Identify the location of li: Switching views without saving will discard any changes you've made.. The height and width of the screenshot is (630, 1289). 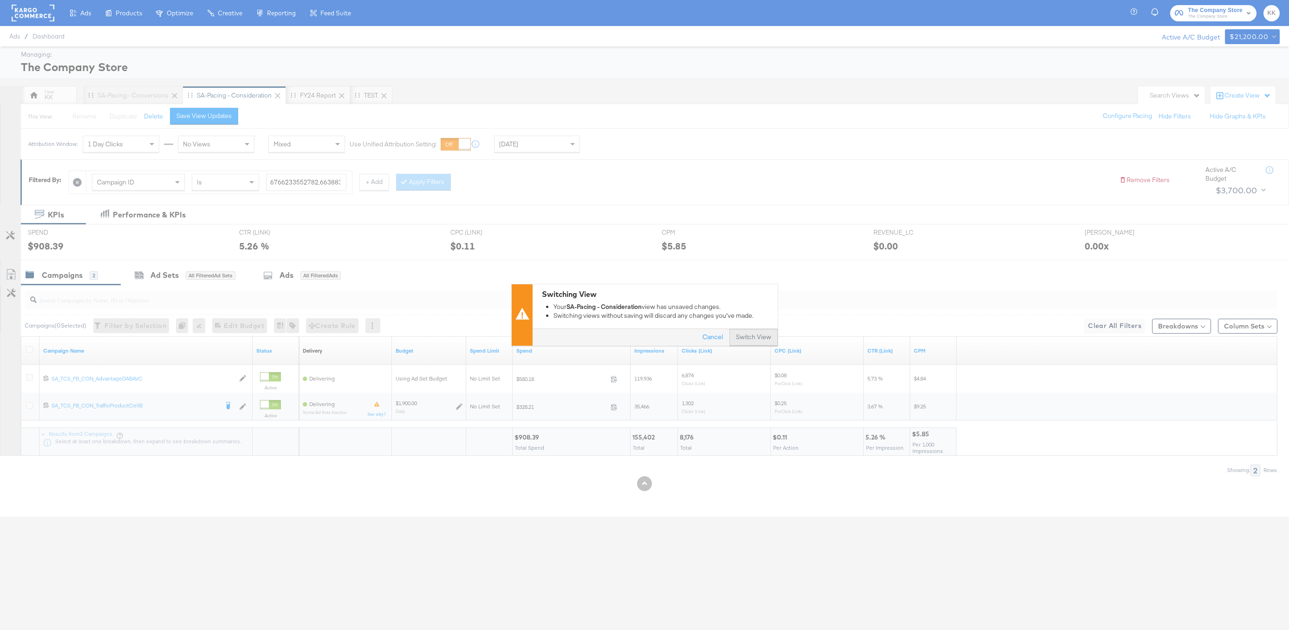
(663, 315).